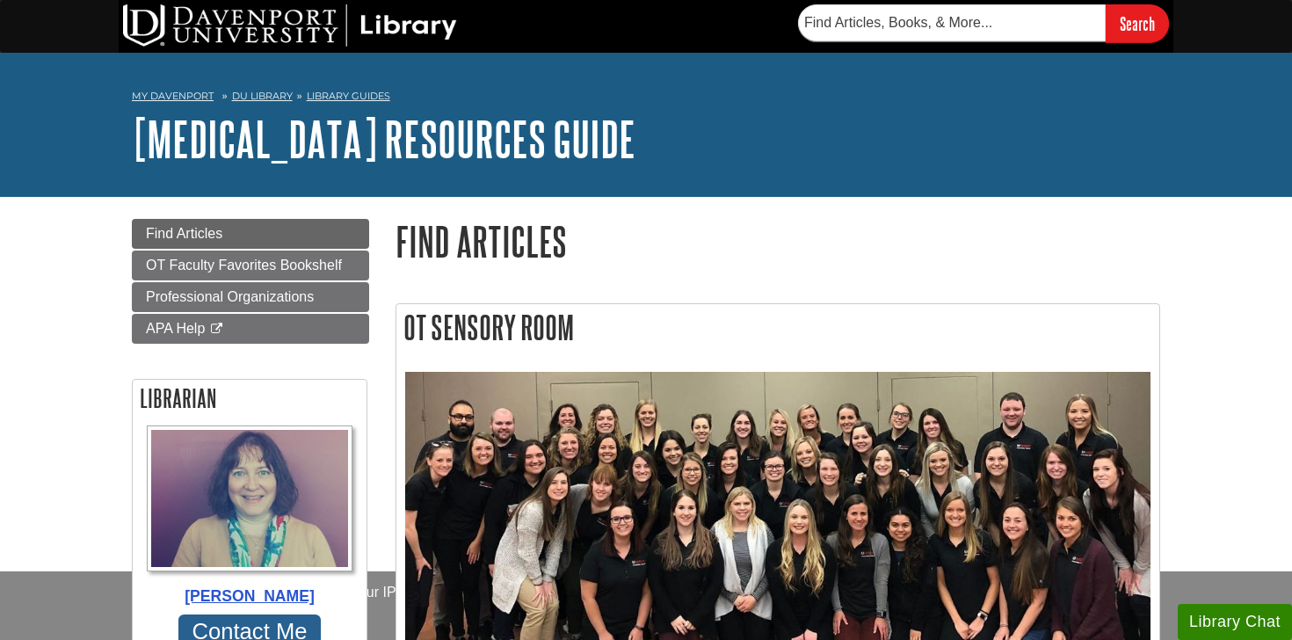 The width and height of the screenshot is (1292, 640). Describe the element at coordinates (262, 96) in the screenshot. I see `a: DU Library` at that location.